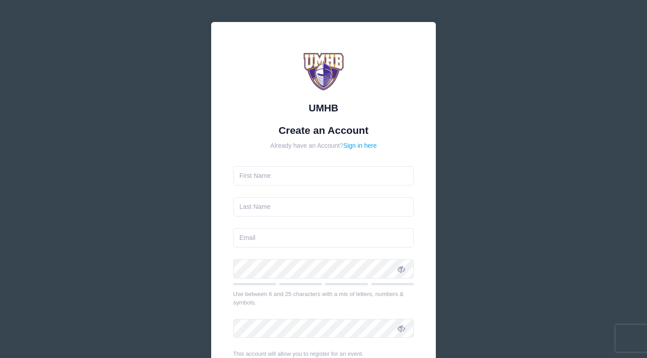 Image resolution: width=647 pixels, height=358 pixels. What do you see at coordinates (324, 238) in the screenshot?
I see `input: Email` at bounding box center [324, 238].